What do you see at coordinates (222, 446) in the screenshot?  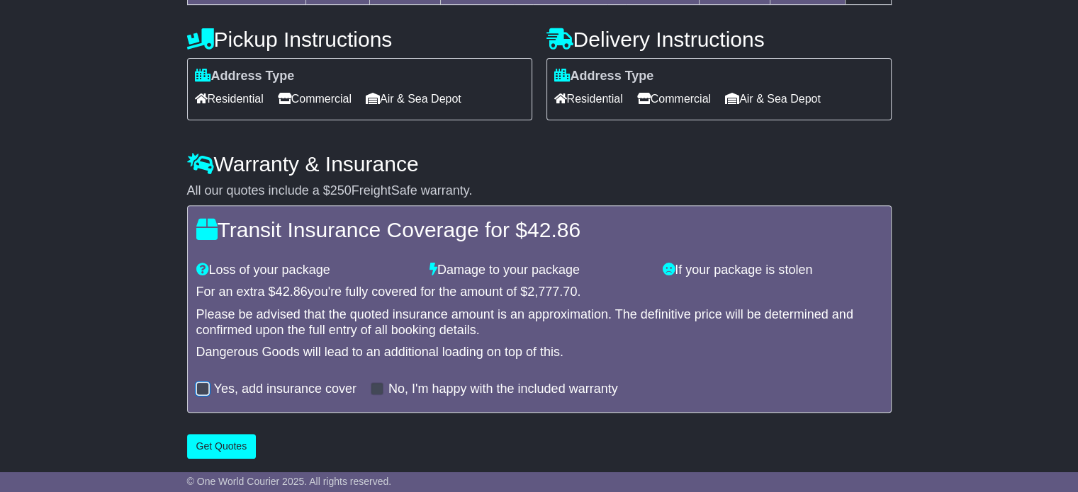 I see `button: Get Quotes` at bounding box center [222, 446].